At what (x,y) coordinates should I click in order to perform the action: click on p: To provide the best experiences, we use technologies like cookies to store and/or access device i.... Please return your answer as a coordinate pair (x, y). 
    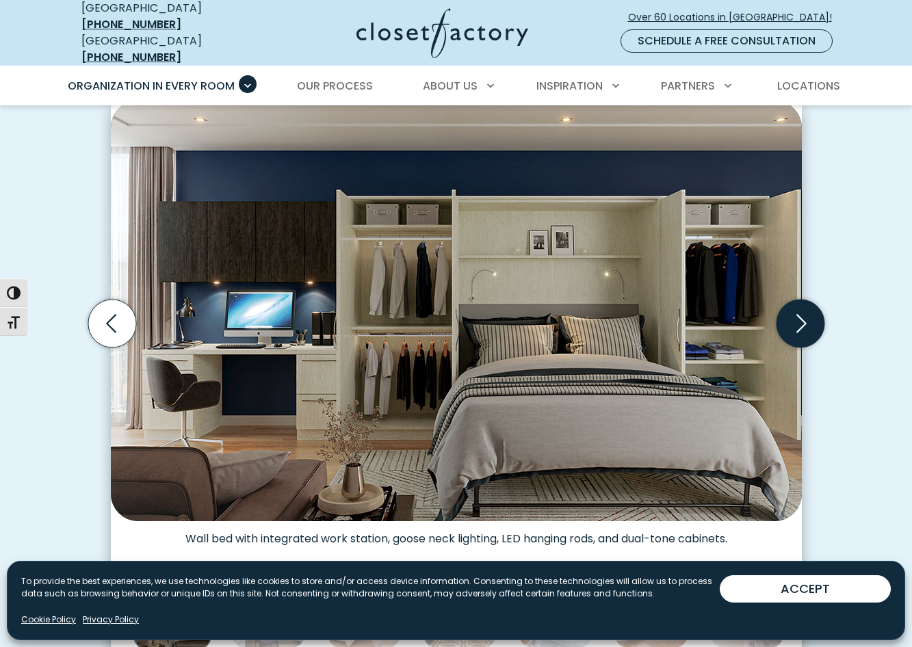
    Looking at the image, I should click on (370, 588).